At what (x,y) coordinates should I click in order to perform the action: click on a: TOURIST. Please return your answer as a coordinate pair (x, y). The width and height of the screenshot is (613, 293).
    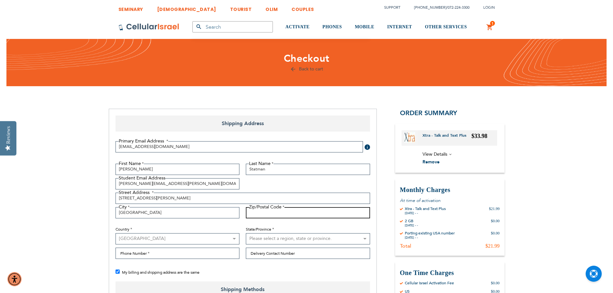
    Looking at the image, I should click on (241, 7).